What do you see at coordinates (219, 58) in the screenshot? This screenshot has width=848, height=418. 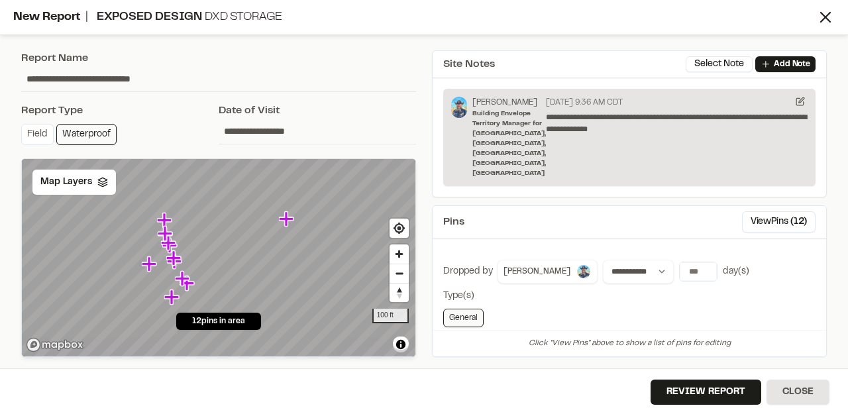 I see `div: Report Name` at bounding box center [219, 58].